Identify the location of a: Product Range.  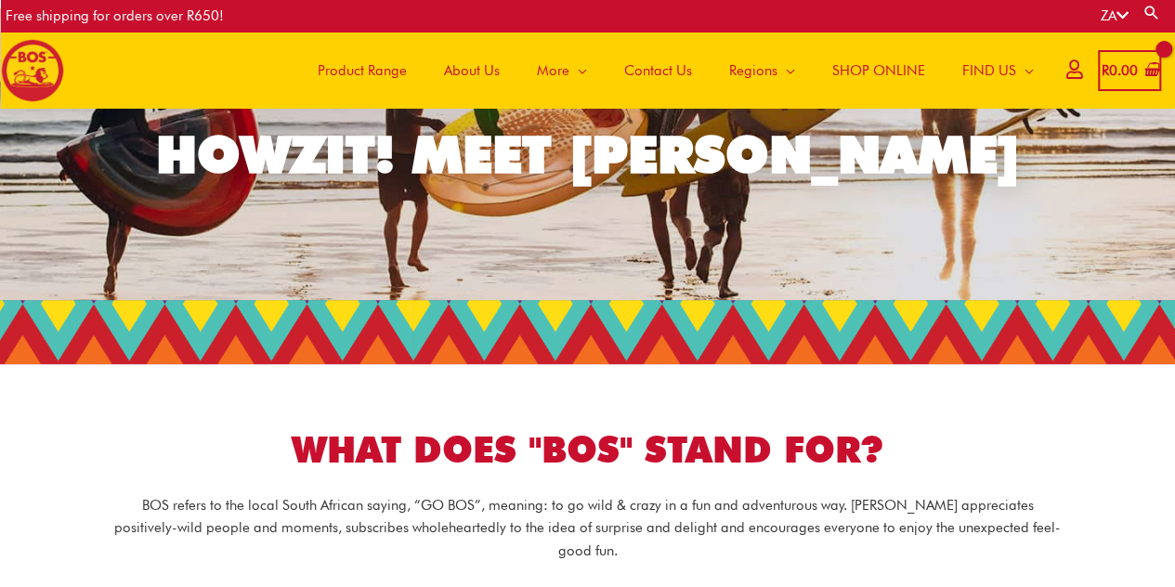
(362, 70).